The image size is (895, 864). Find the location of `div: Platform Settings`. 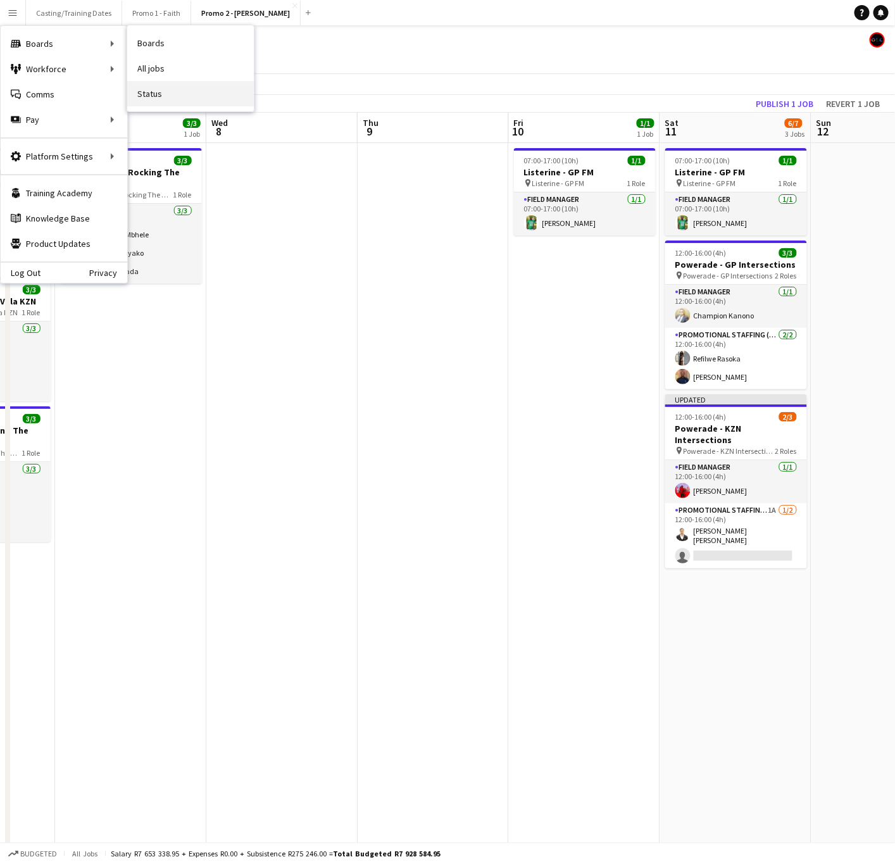

div: Platform Settings is located at coordinates (64, 156).